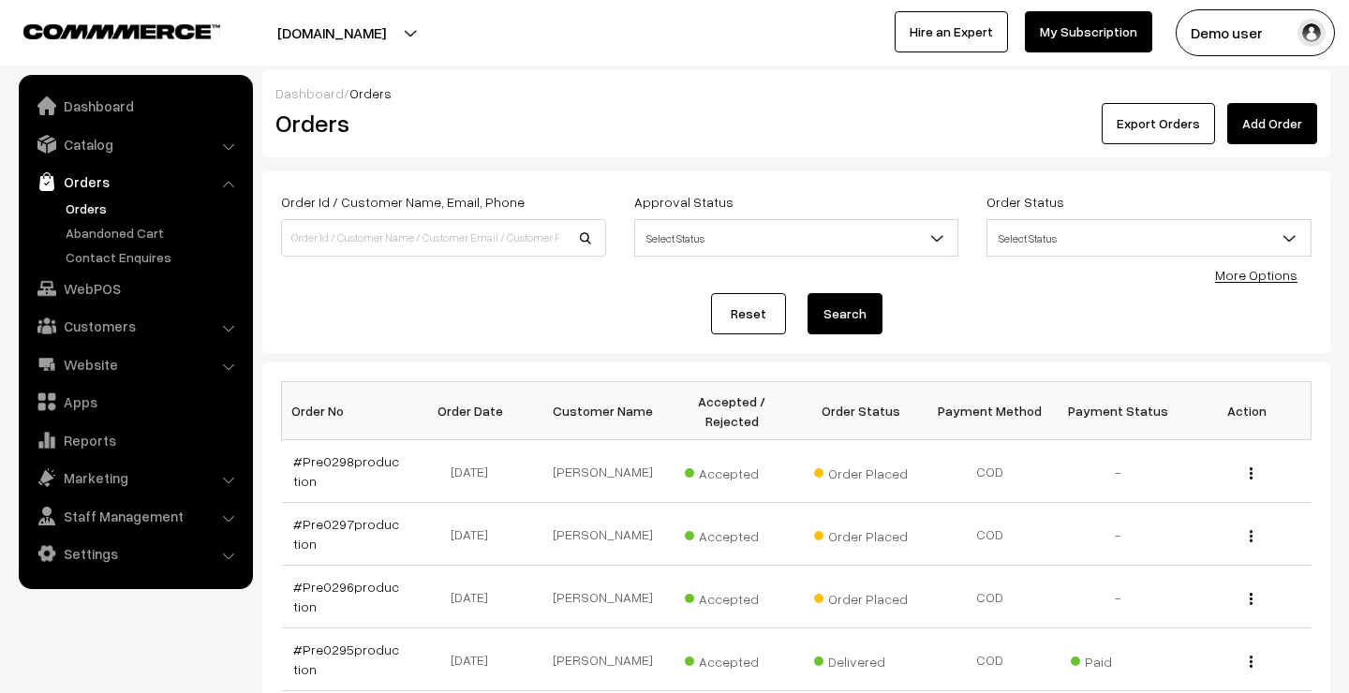 This screenshot has height=693, width=1349. I want to click on a: Add Order, so click(1272, 124).